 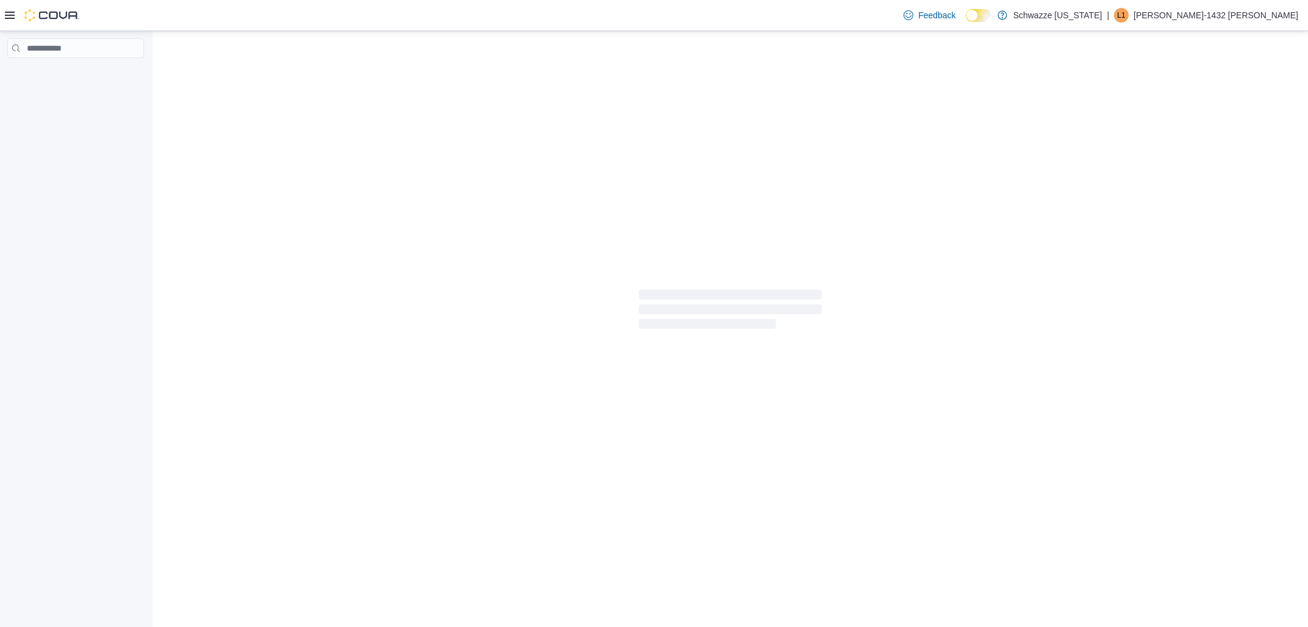 What do you see at coordinates (730, 312) in the screenshot?
I see `span: Loading` at bounding box center [730, 312].